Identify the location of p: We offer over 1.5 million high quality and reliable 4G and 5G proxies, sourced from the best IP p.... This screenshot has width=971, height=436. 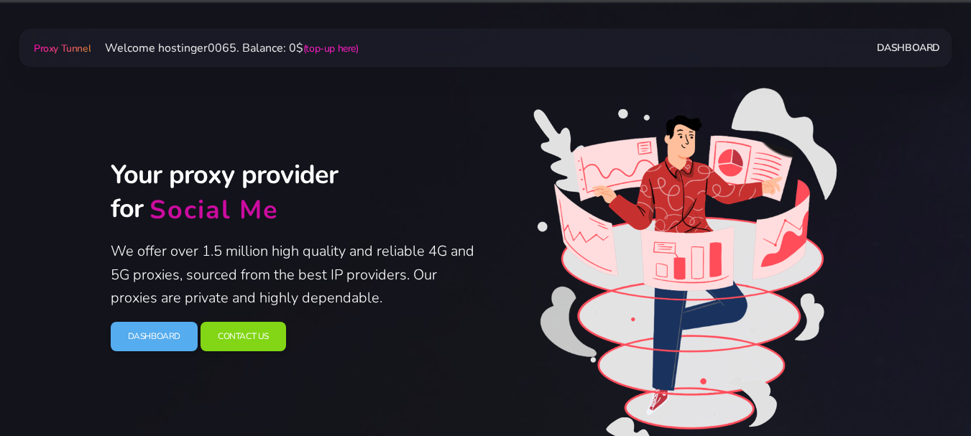
(294, 275).